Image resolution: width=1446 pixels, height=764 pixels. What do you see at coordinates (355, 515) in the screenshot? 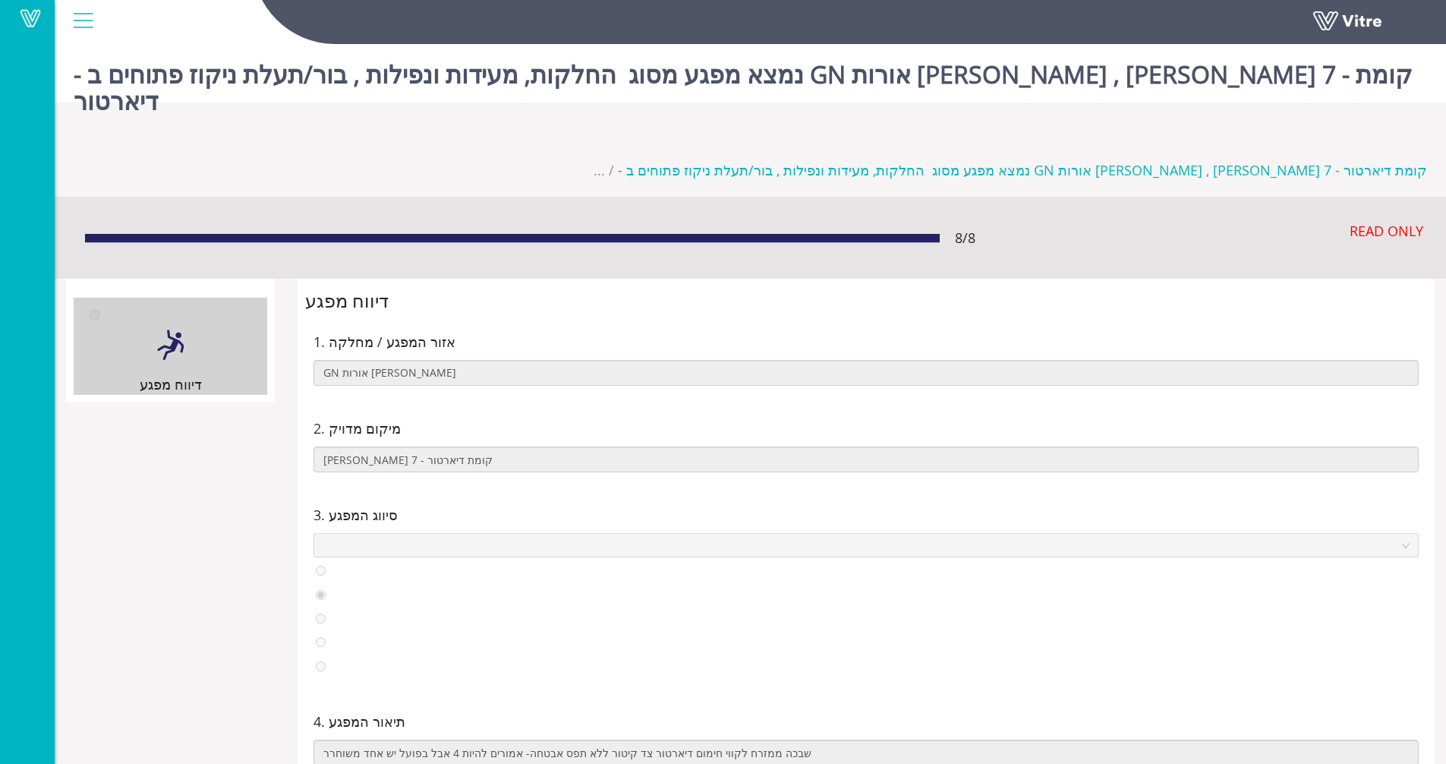
I see `span: 3. סיווג המפגע` at bounding box center [355, 515].